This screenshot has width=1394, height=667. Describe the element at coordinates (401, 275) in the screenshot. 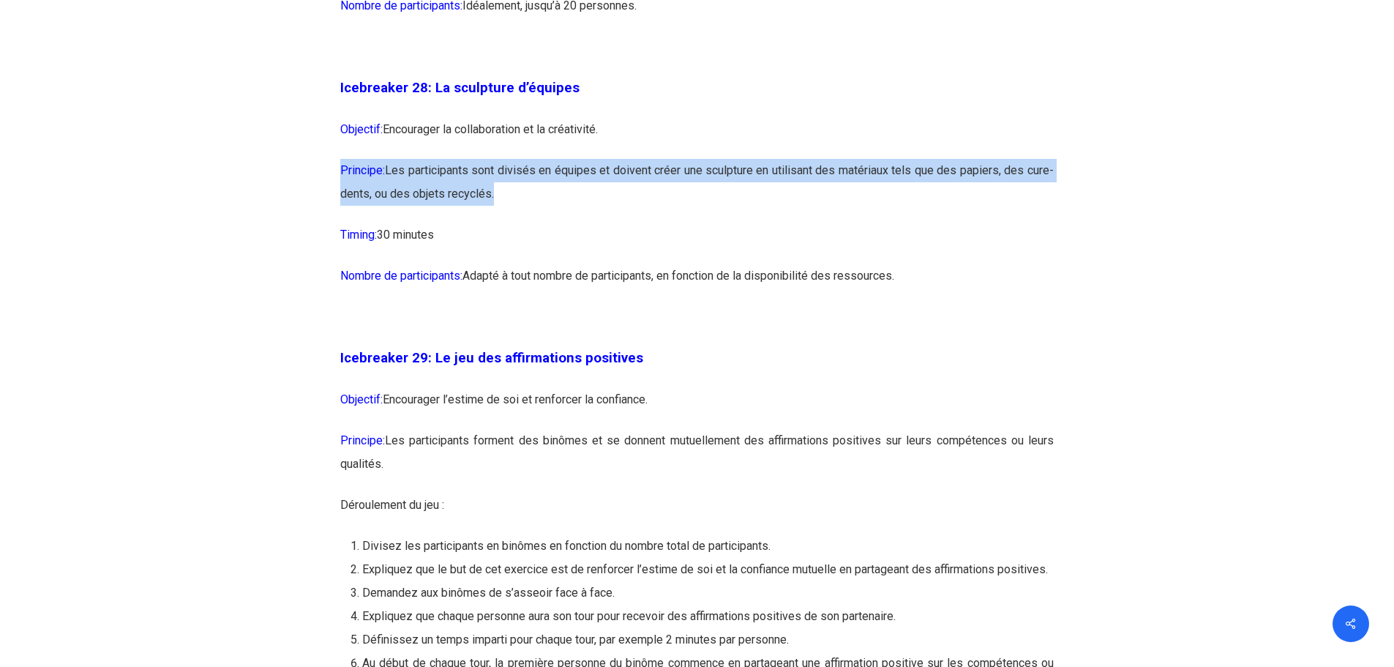

I see `span: Nombre de participants:` at that location.